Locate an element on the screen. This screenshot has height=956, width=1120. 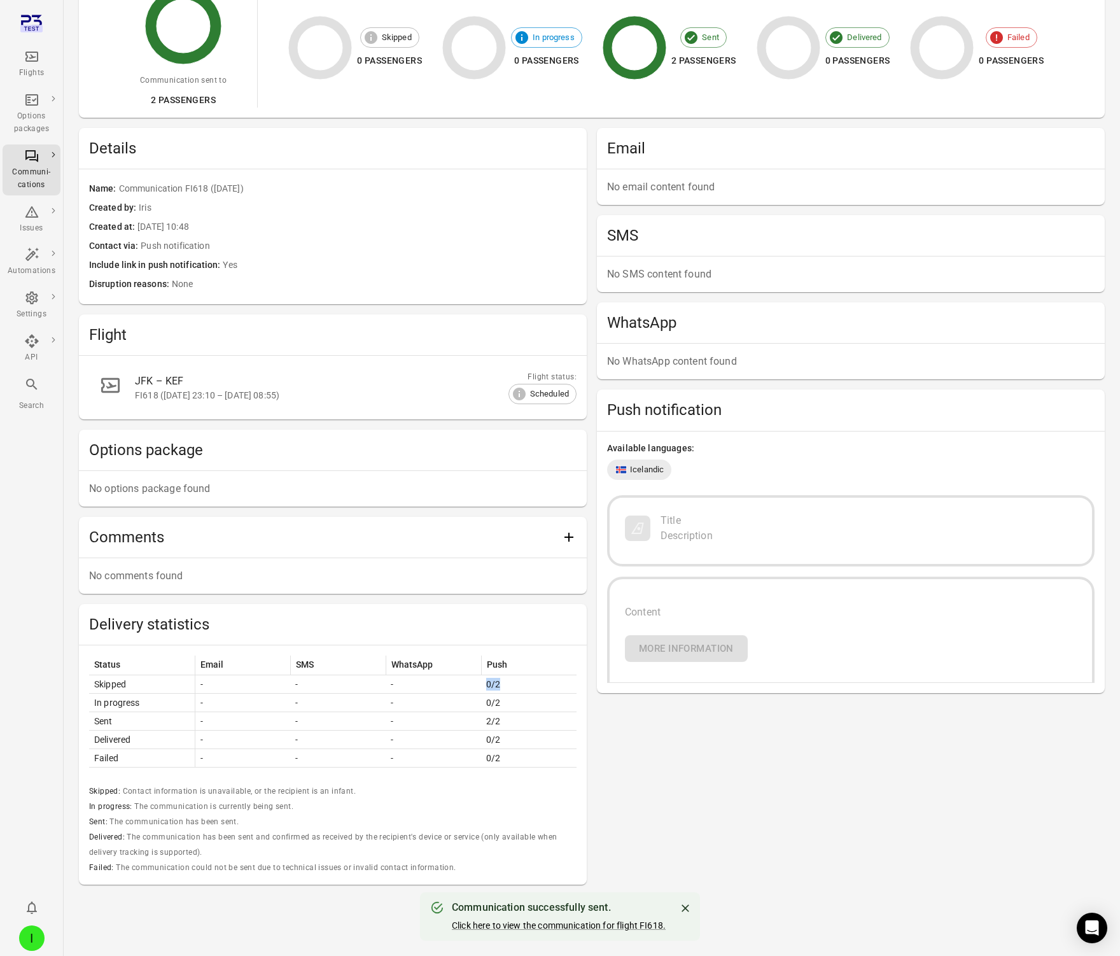
div: Flight status: is located at coordinates (542, 377).